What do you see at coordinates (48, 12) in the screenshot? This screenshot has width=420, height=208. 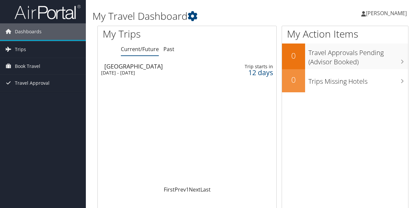 I see `img: airportal-logo.png` at bounding box center [48, 12].